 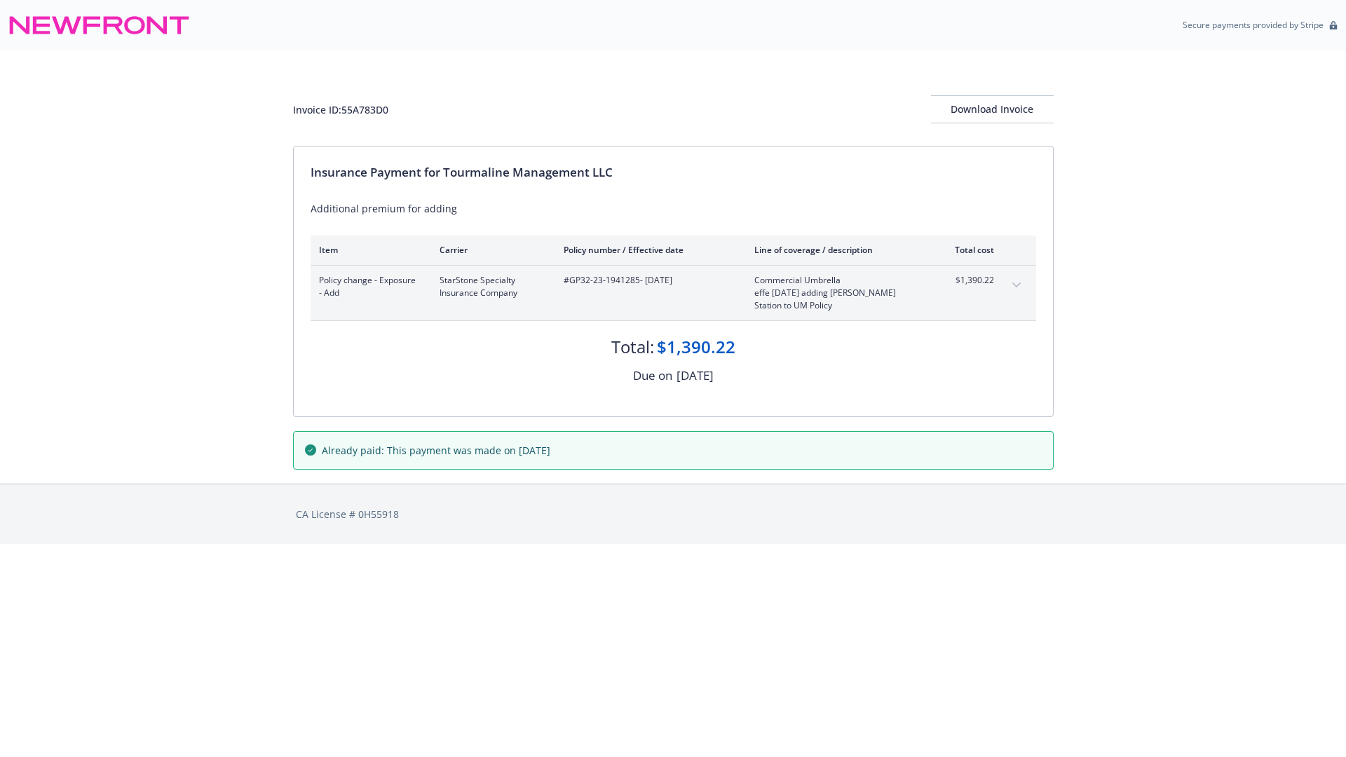 What do you see at coordinates (1253, 25) in the screenshot?
I see `p: Secure payments provided by Stripe` at bounding box center [1253, 25].